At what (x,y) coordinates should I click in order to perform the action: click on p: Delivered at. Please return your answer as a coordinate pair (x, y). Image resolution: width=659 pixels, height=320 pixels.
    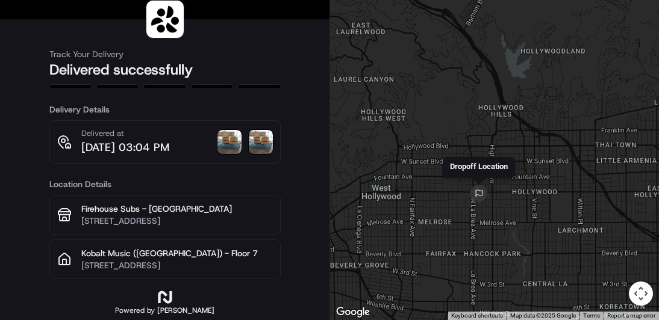
    Looking at the image, I should click on (125, 134).